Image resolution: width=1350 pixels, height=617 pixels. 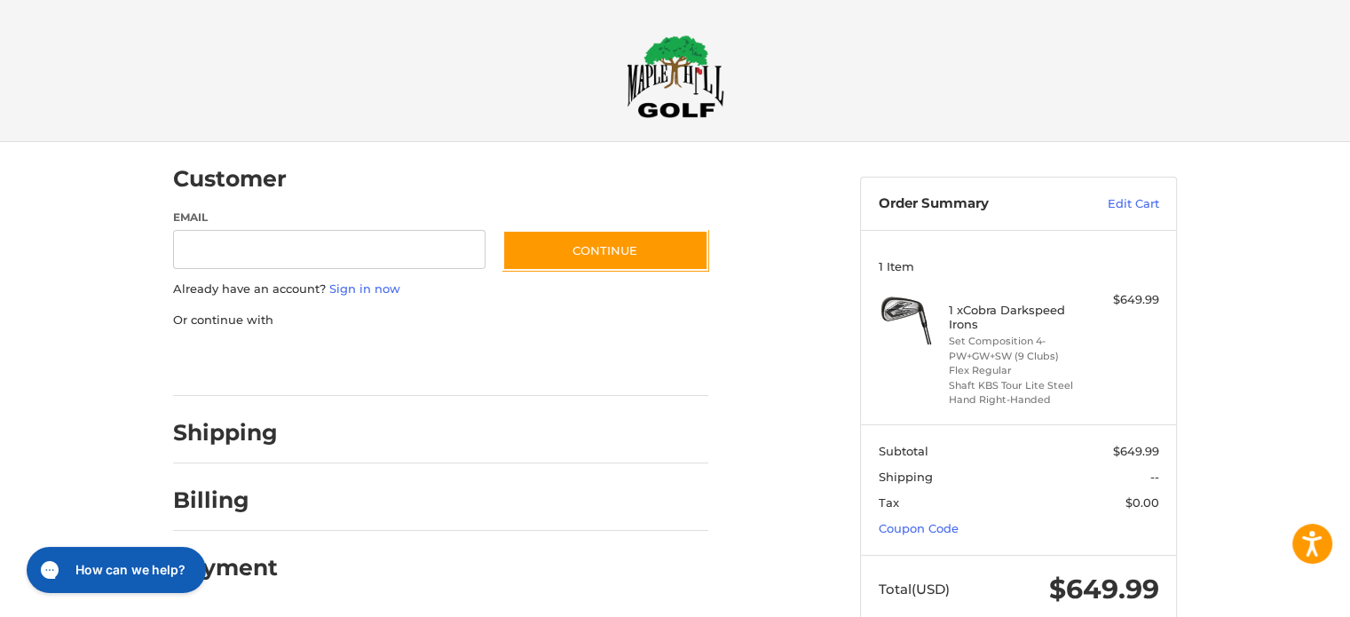 What do you see at coordinates (440, 289) in the screenshot?
I see `p: Already have an account?` at bounding box center [440, 289].